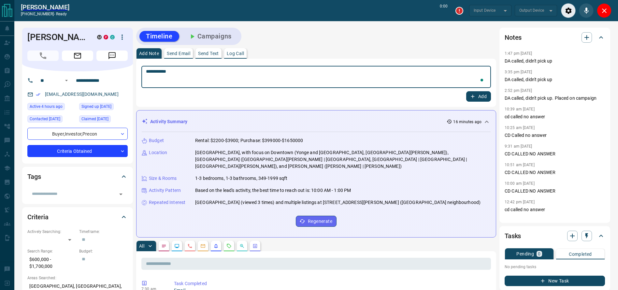  Describe the element at coordinates (555, 267) in the screenshot. I see `p: No pending tasks` at that location.